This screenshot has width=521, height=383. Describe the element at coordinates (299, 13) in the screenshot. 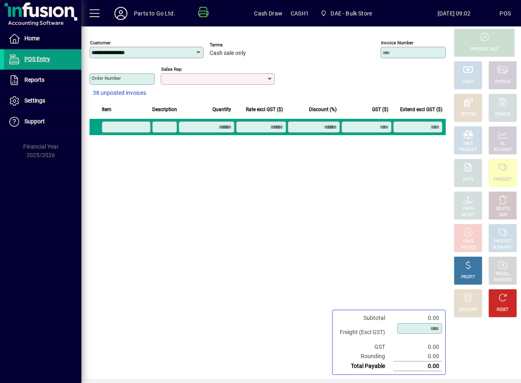

I see `span: CASH1` at that location.